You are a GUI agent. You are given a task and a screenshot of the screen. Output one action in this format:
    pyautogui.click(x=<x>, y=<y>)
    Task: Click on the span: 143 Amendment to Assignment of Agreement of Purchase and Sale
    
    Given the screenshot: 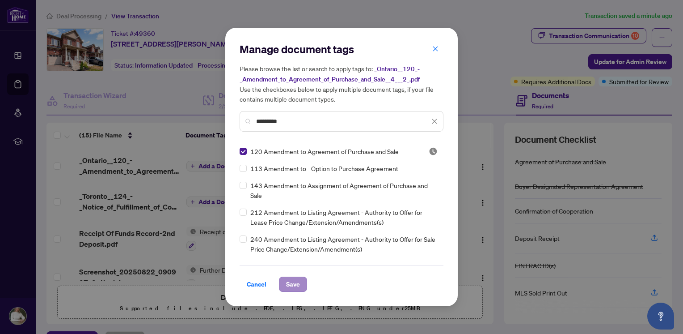 What is the action you would take?
    pyautogui.click(x=344, y=190)
    